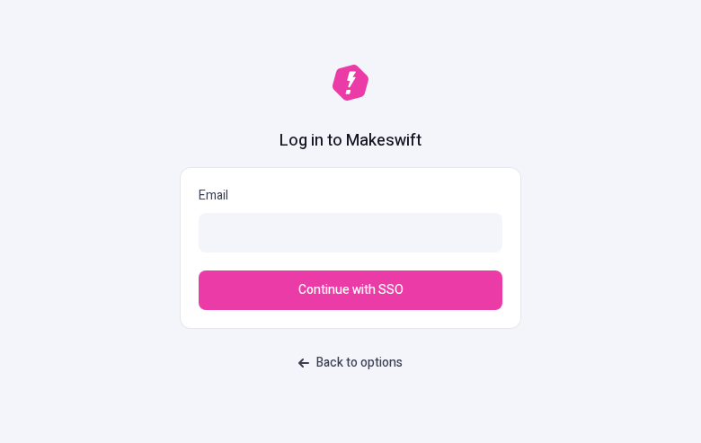 Image resolution: width=701 pixels, height=443 pixels. What do you see at coordinates (350, 363) in the screenshot?
I see `a: Back to options` at bounding box center [350, 363].